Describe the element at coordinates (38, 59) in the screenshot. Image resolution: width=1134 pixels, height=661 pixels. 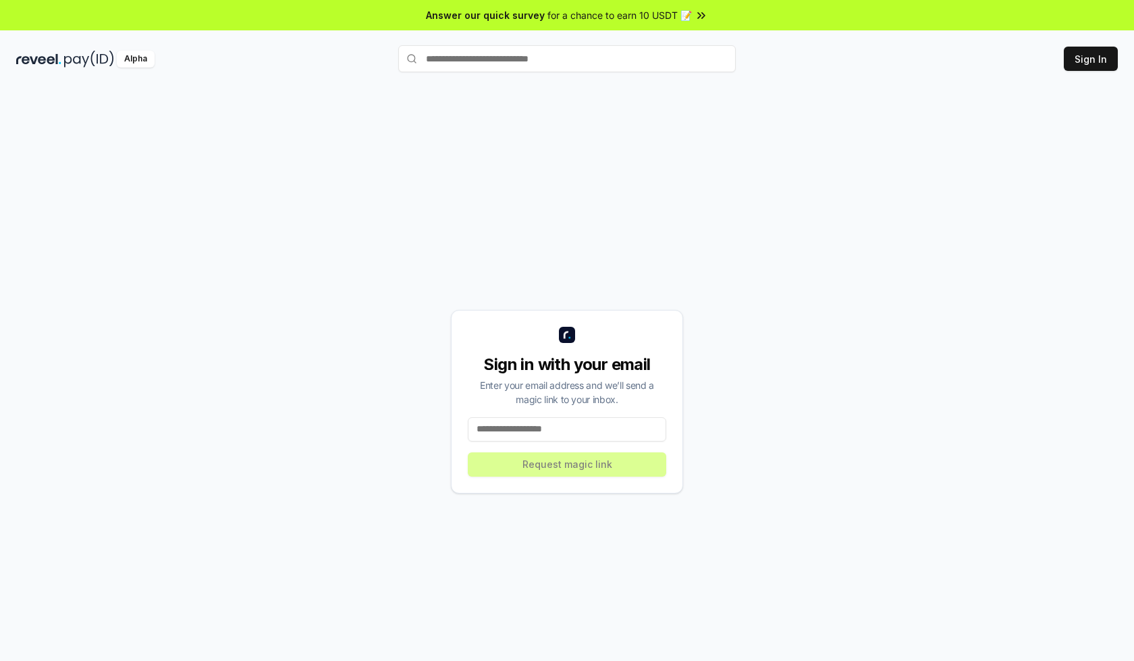
I see `img: reveel_dark` at that location.